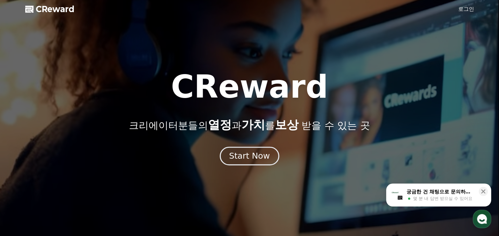 This screenshot has width=499, height=236. I want to click on span: 보상, so click(287, 125).